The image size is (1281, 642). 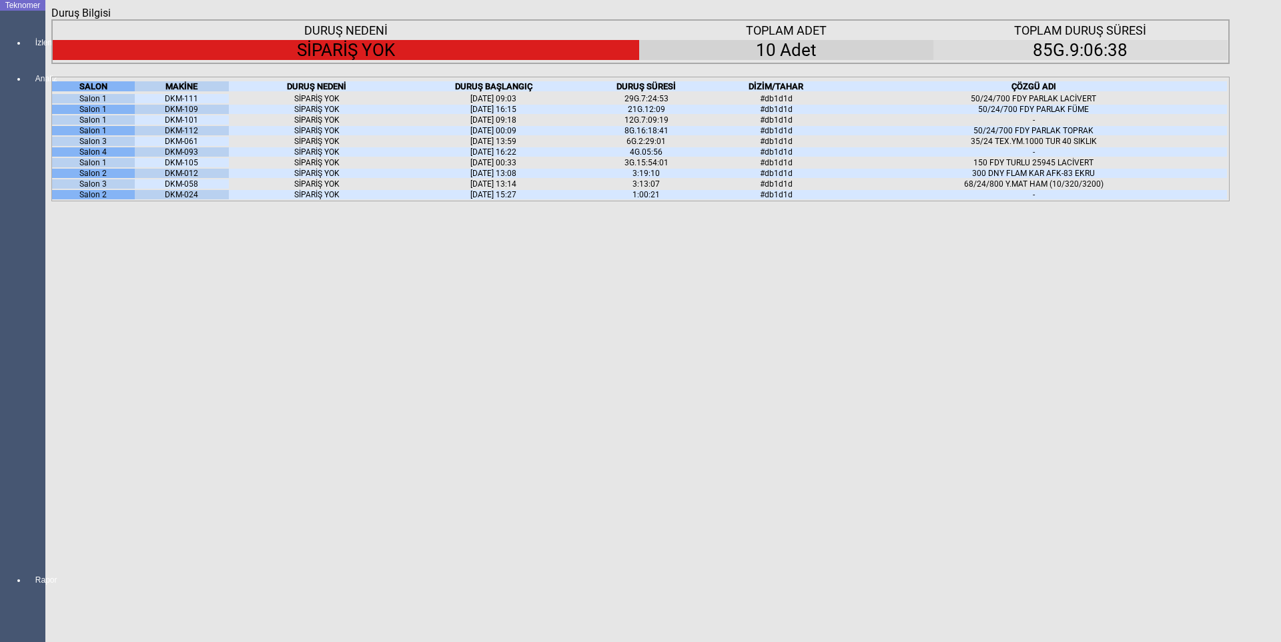 What do you see at coordinates (646, 86) in the screenshot?
I see `div: DURUŞ SÜRESİ` at bounding box center [646, 86].